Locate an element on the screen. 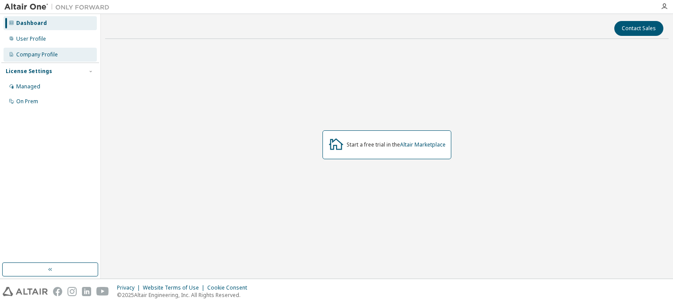 The height and width of the screenshot is (304, 673). p: © 2025 Altair Engineering, Inc. All Rights Reserved. is located at coordinates (184, 295).